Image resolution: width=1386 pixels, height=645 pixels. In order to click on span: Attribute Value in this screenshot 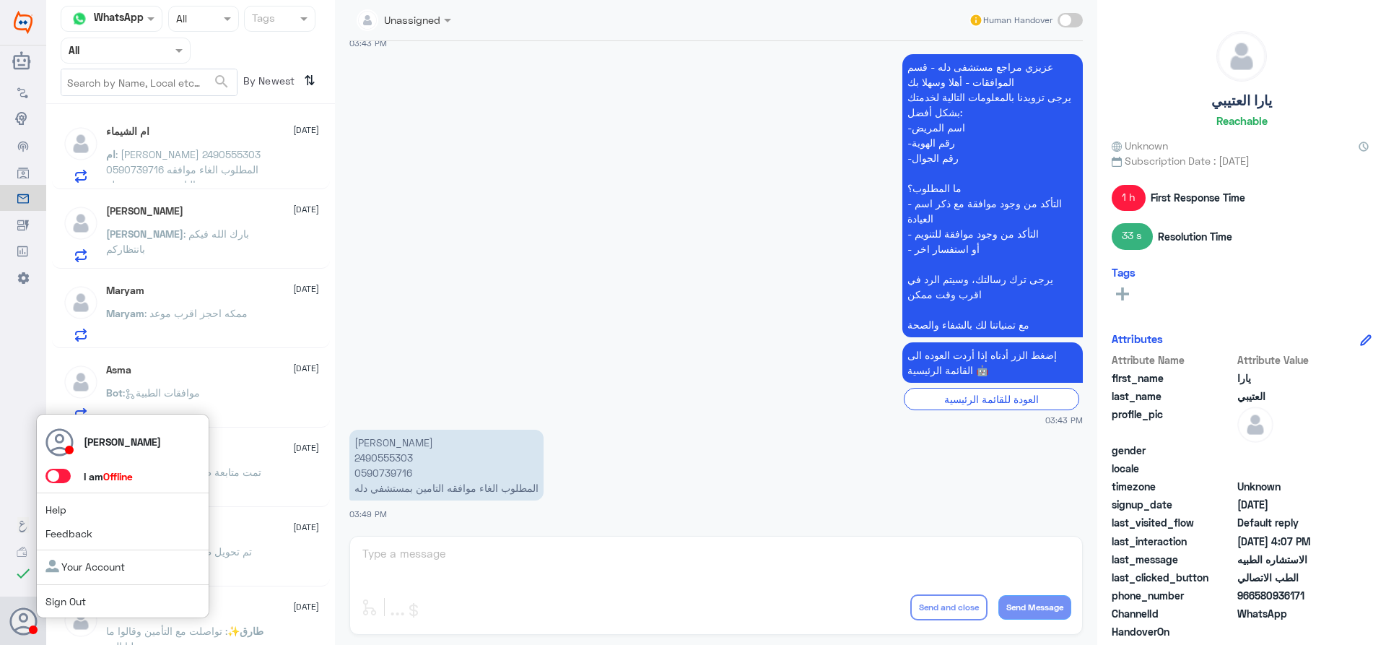, I will do `click(1289, 359)`.